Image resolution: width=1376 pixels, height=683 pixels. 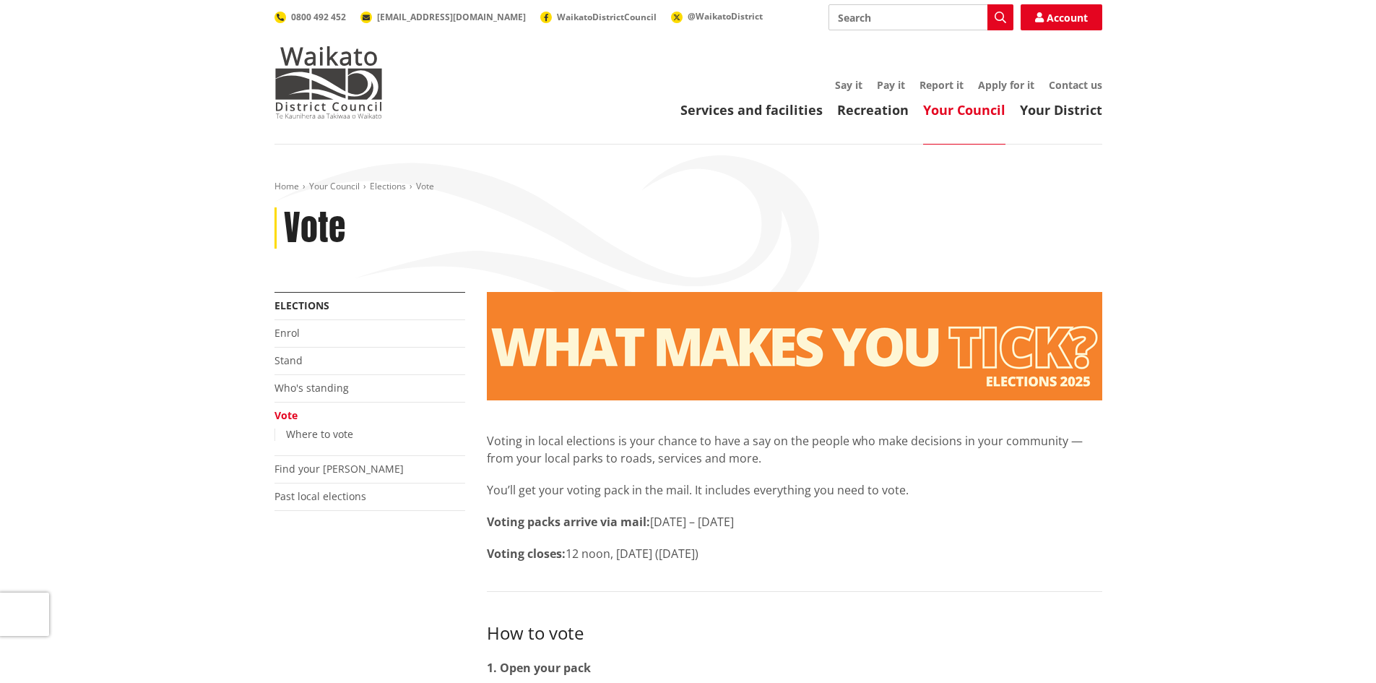 What do you see at coordinates (526, 553) in the screenshot?
I see `strong: Voting closes:` at bounding box center [526, 553].